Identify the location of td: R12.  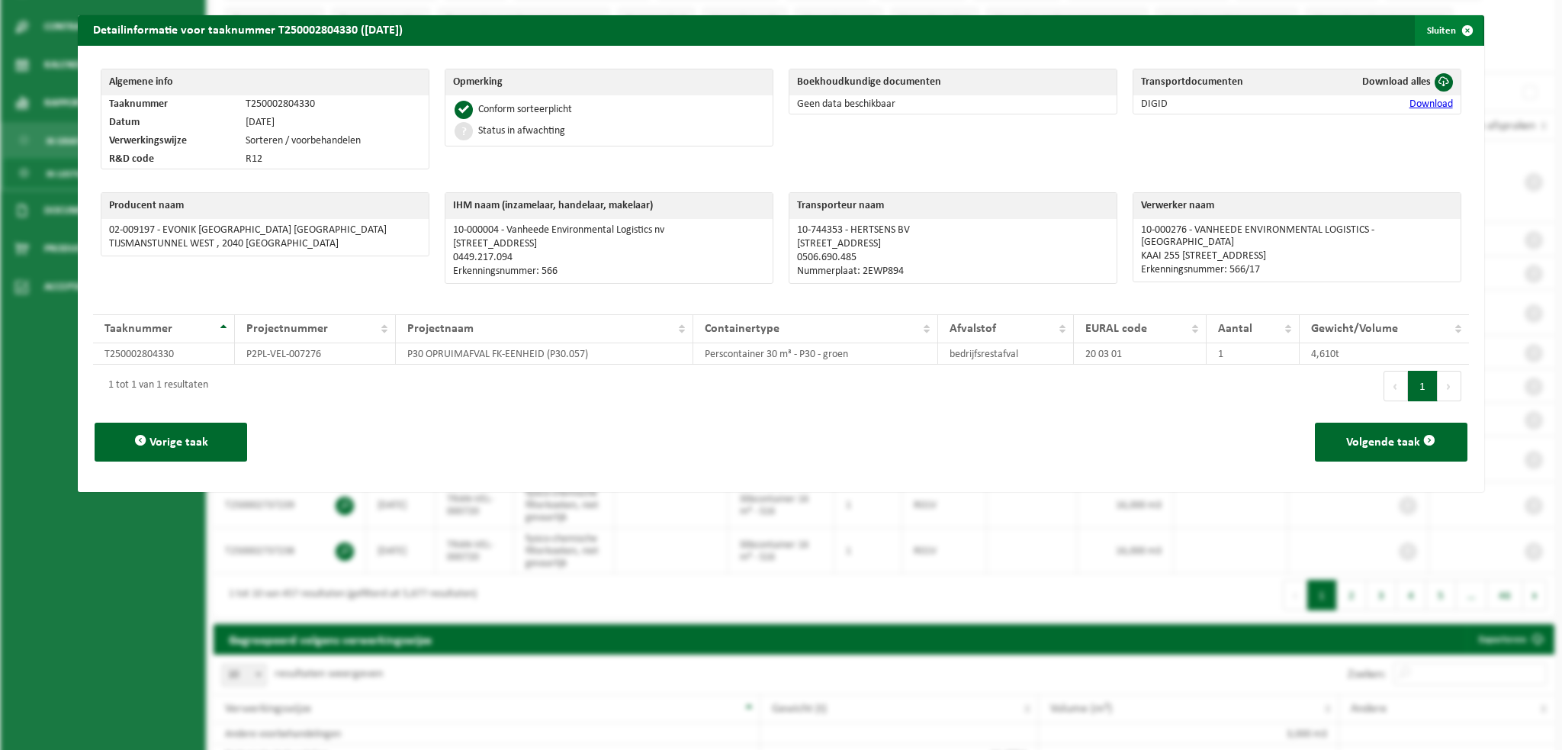
(333, 159).